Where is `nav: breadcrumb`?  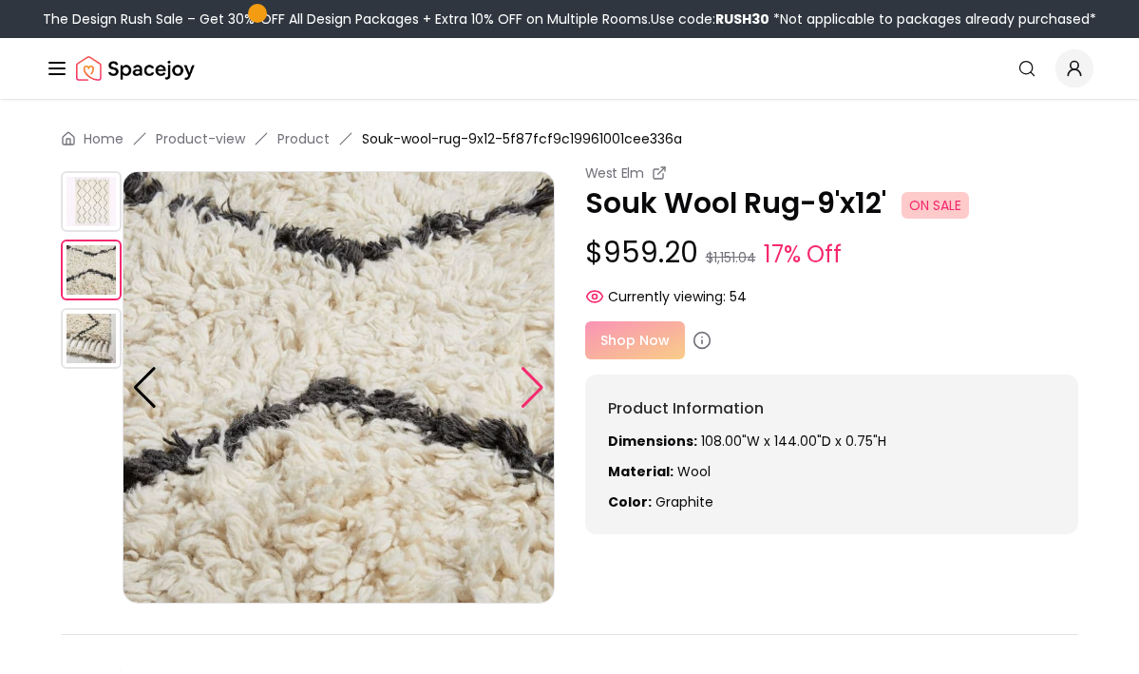 nav: breadcrumb is located at coordinates (569, 139).